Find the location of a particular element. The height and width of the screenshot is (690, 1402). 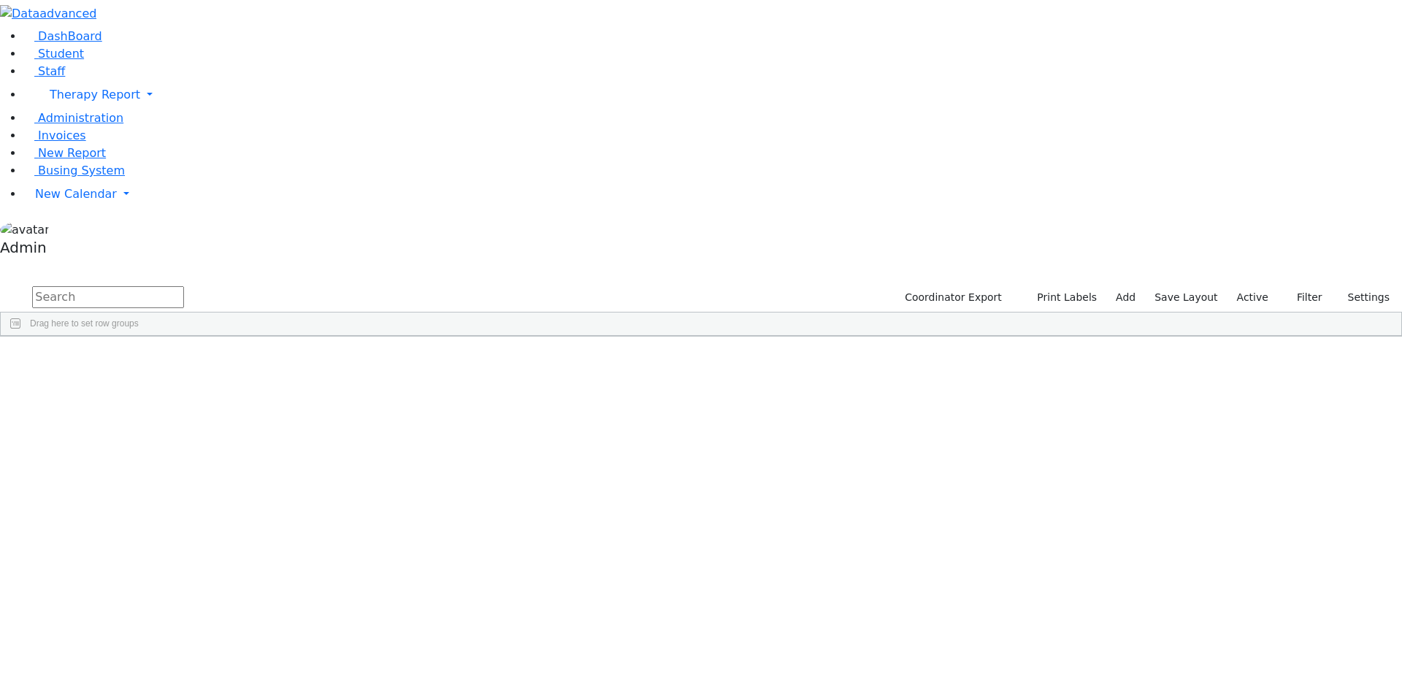

span: New Calendar is located at coordinates (76, 193).